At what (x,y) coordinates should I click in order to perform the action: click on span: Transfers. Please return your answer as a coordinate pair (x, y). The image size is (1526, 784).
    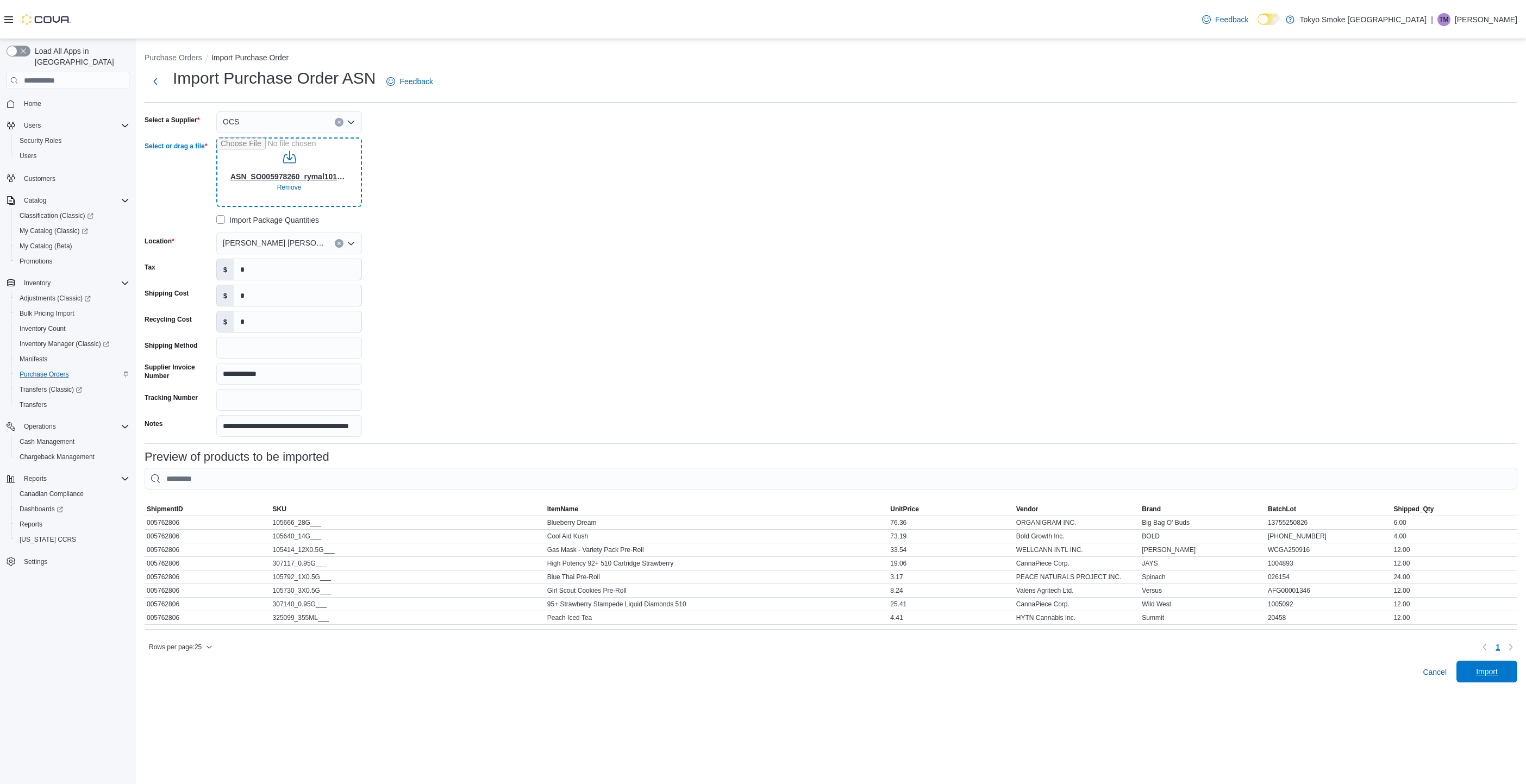
    Looking at the image, I should click on (33, 405).